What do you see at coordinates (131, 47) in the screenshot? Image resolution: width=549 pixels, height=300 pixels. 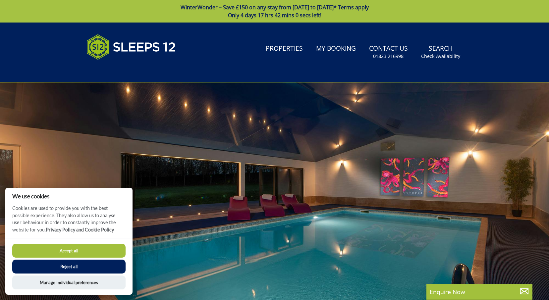 I see `img: Sleeps 12` at bounding box center [131, 47].